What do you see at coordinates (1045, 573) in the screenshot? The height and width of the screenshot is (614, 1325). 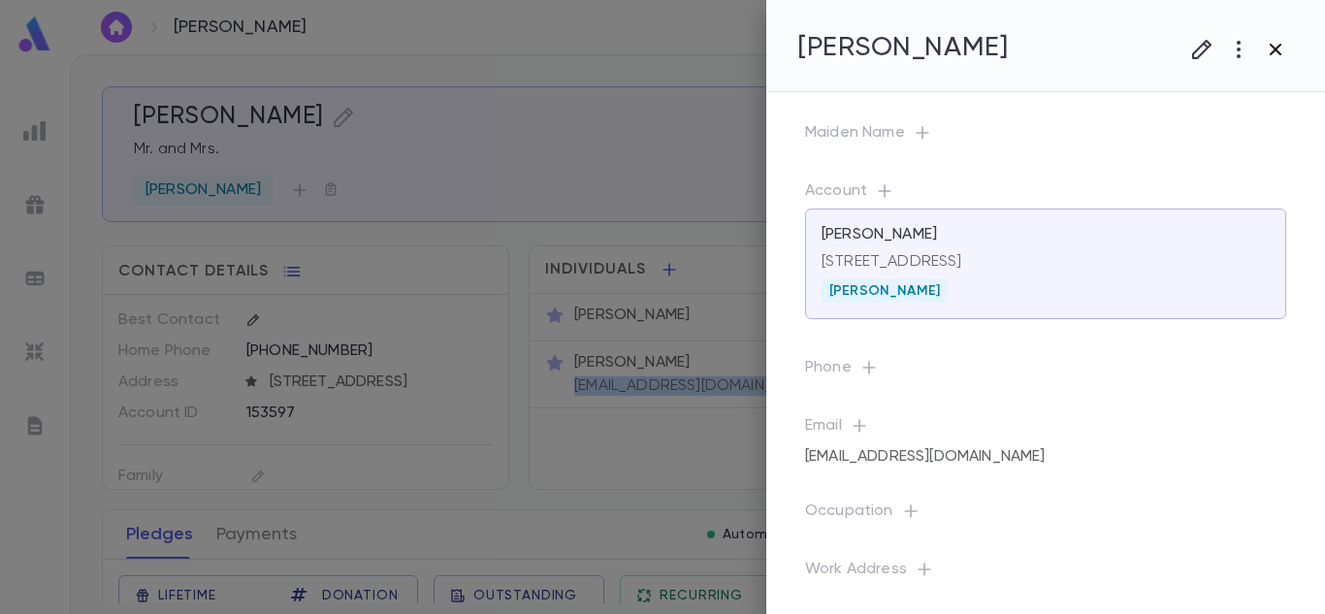 I see `p: Work Address` at bounding box center [1045, 573].